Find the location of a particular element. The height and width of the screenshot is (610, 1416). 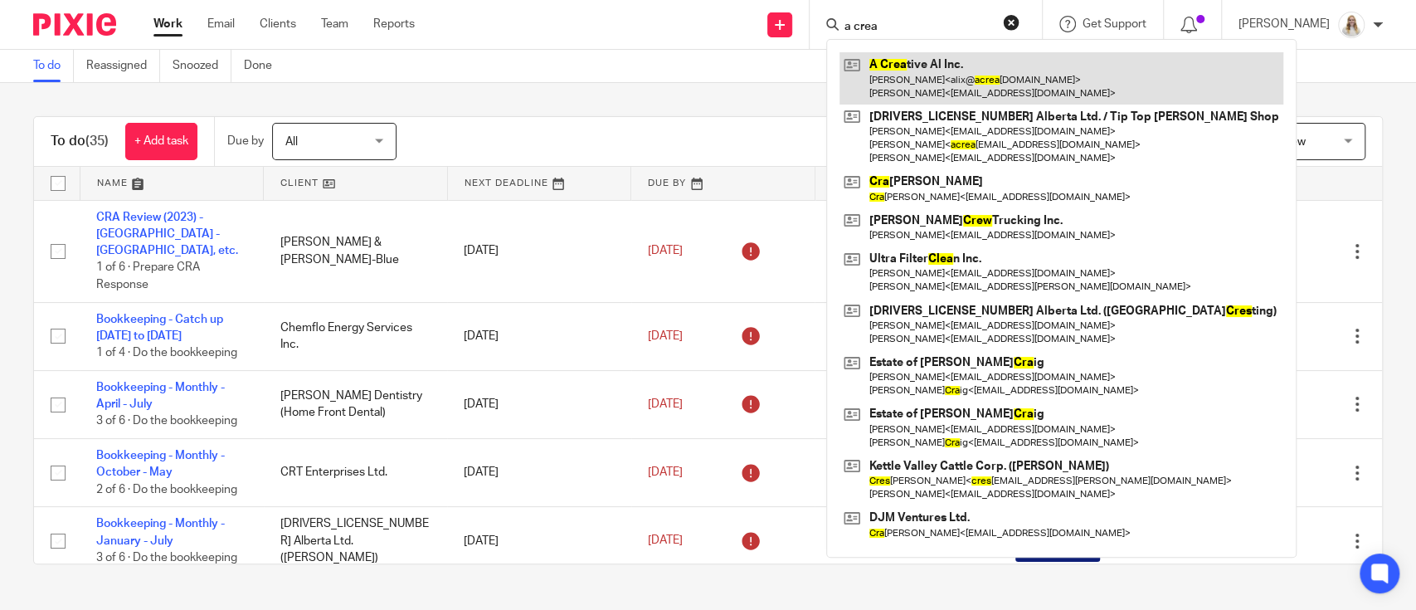

img: Pixie is located at coordinates (75, 24).